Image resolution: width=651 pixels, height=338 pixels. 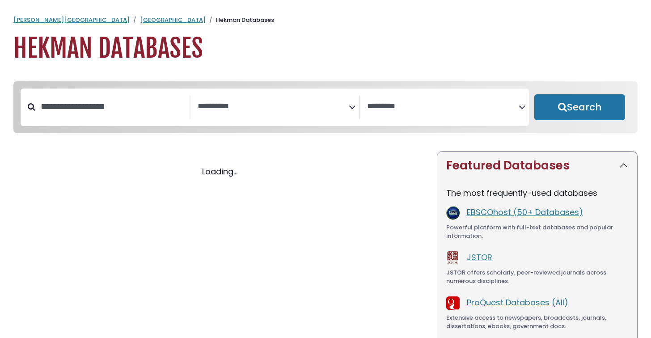 I want to click on nav: Search filters, so click(x=325, y=107).